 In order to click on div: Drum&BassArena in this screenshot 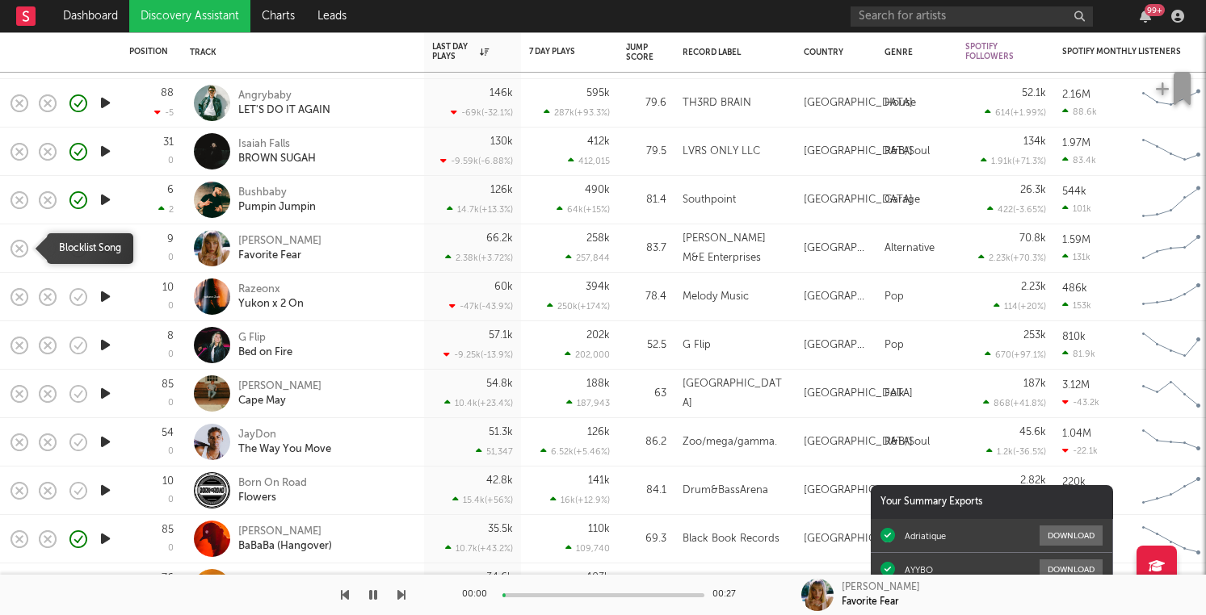, I will do `click(725, 491)`.